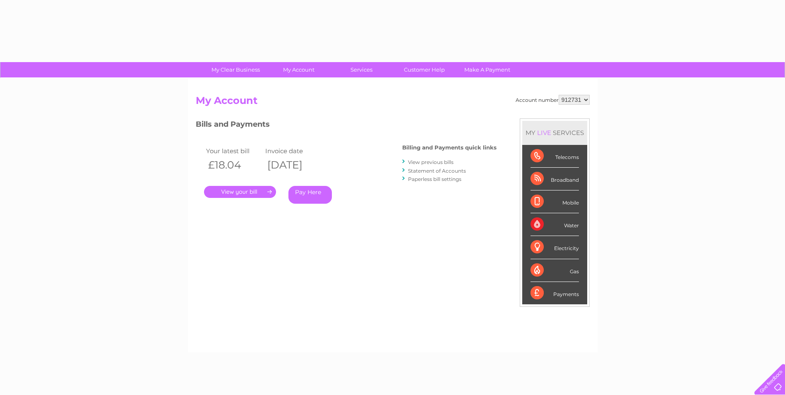 The image size is (785, 395). What do you see at coordinates (424, 70) in the screenshot?
I see `a: Customer Help` at bounding box center [424, 70].